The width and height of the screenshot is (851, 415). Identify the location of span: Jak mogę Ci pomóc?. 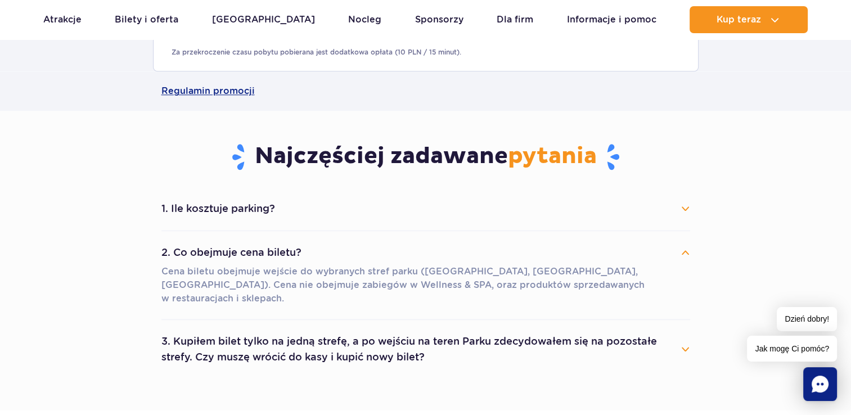
(792, 349).